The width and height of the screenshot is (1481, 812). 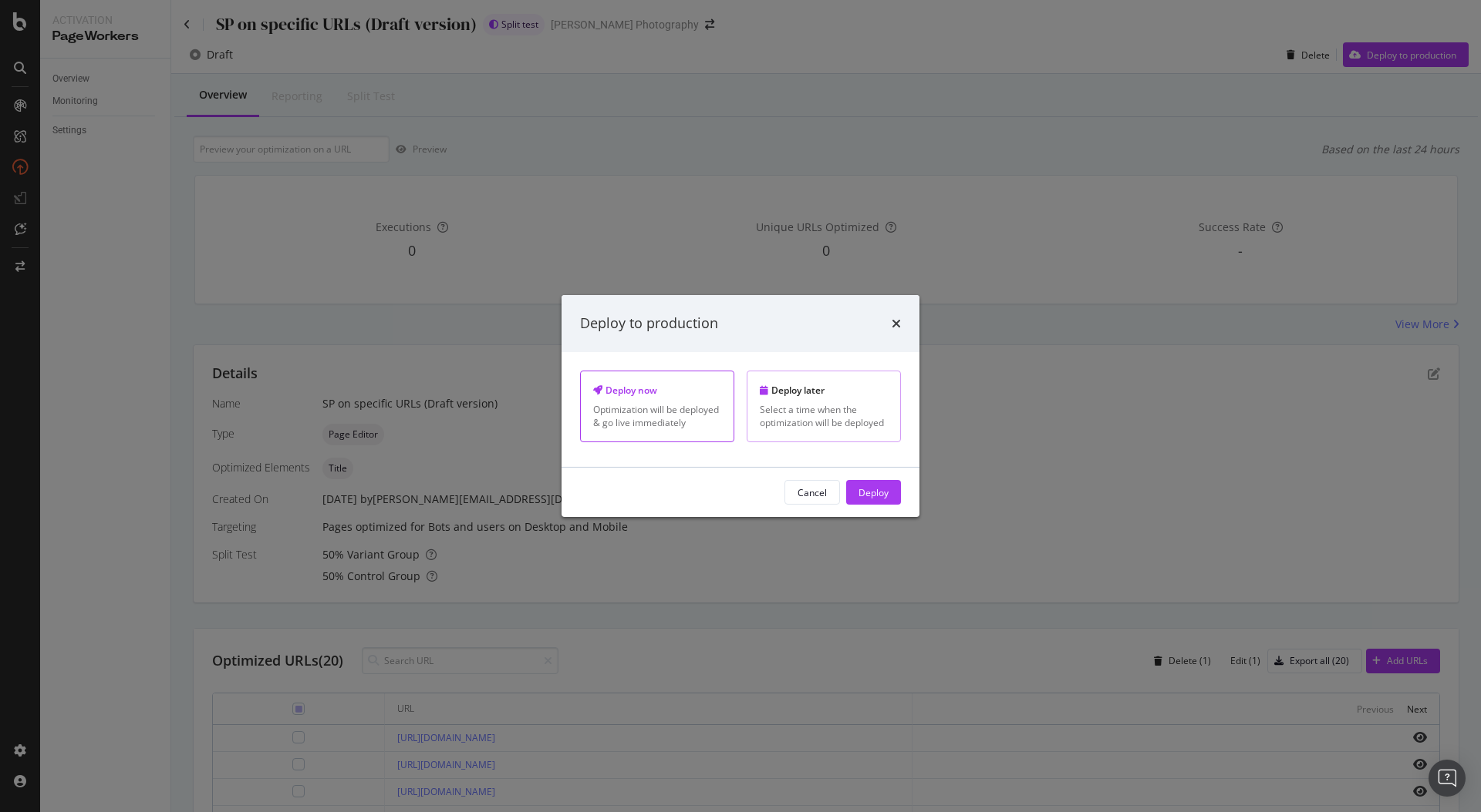 I want to click on div: times, so click(x=896, y=323).